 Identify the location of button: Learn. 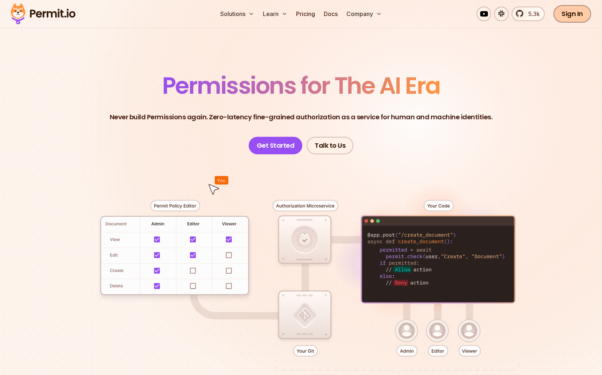
(275, 14).